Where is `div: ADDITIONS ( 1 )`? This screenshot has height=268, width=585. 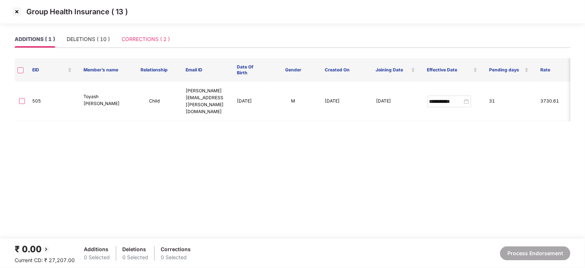 div: ADDITIONS ( 1 ) is located at coordinates (35, 39).